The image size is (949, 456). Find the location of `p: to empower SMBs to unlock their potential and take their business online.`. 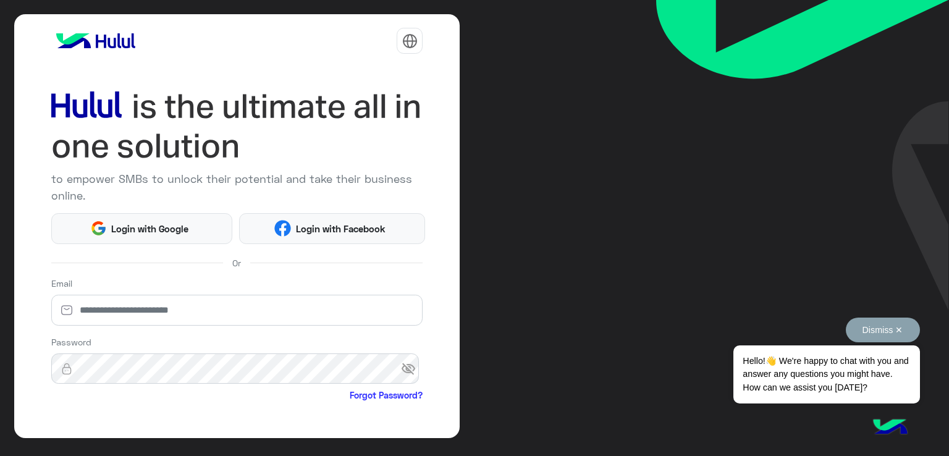

p: to empower SMBs to unlock their potential and take their business online. is located at coordinates (237, 187).